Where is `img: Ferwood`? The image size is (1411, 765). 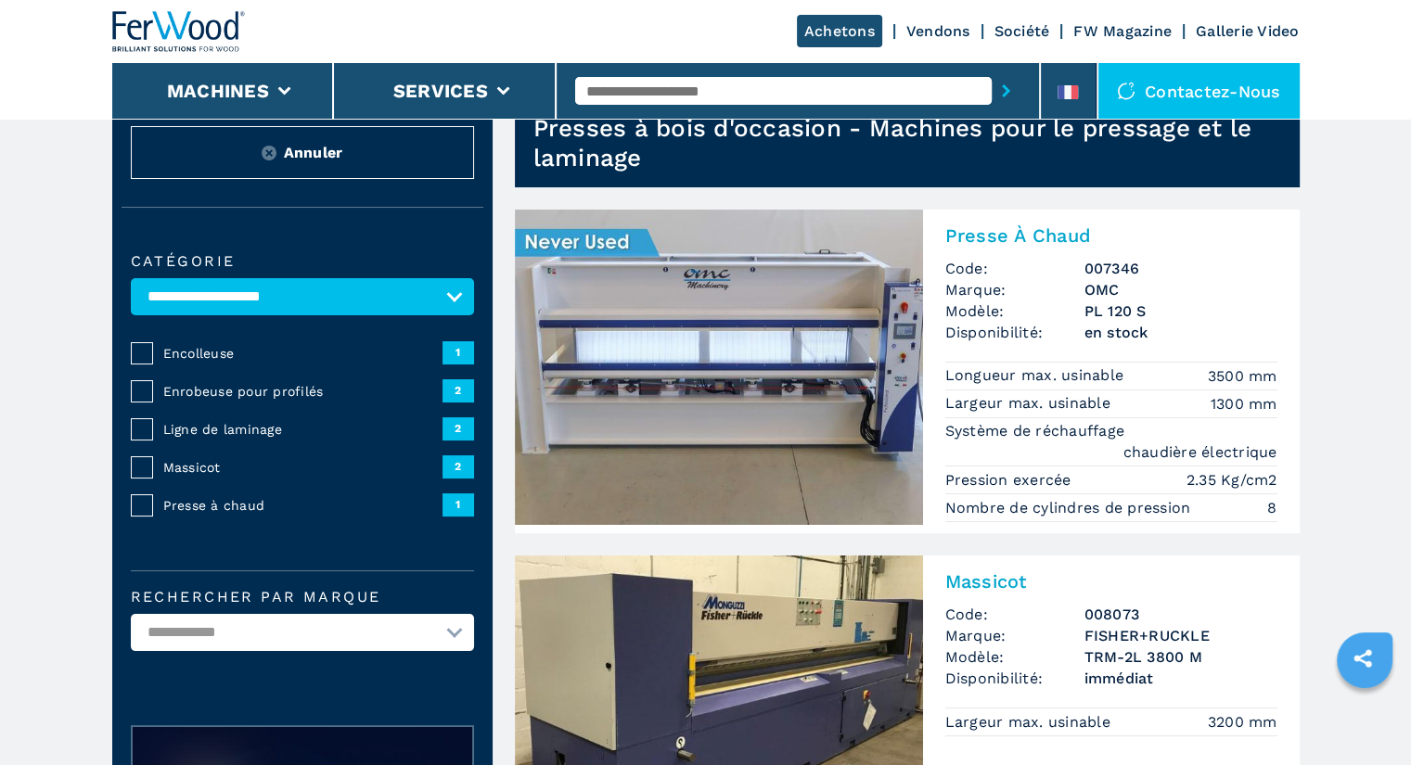
img: Ferwood is located at coordinates (179, 32).